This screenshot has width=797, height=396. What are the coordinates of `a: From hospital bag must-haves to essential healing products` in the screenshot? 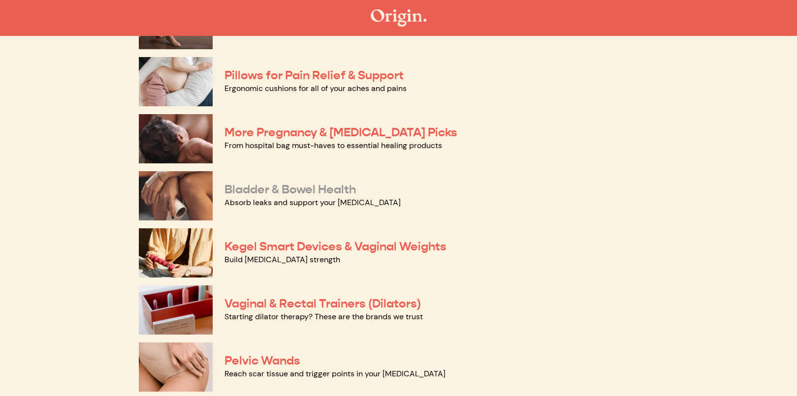 It's located at (333, 145).